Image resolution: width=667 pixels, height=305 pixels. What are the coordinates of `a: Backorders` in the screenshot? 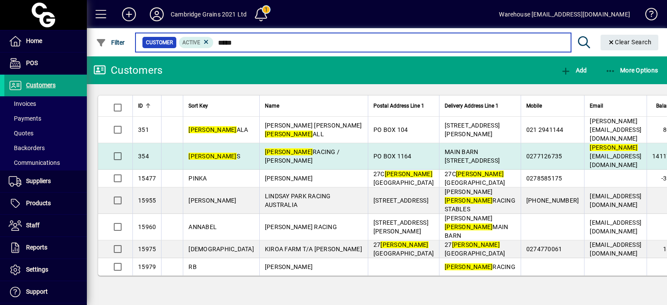 It's located at (46, 148).